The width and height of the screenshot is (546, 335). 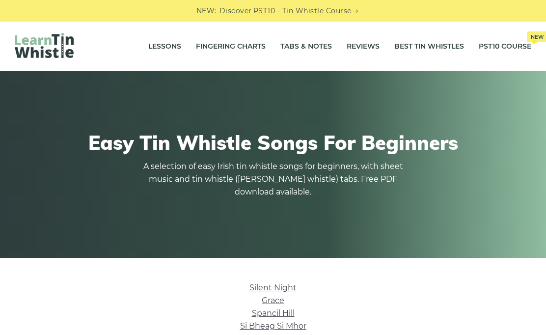 What do you see at coordinates (273, 142) in the screenshot?
I see `h1: Easy Tin Whistle Songs For Beginners` at bounding box center [273, 142].